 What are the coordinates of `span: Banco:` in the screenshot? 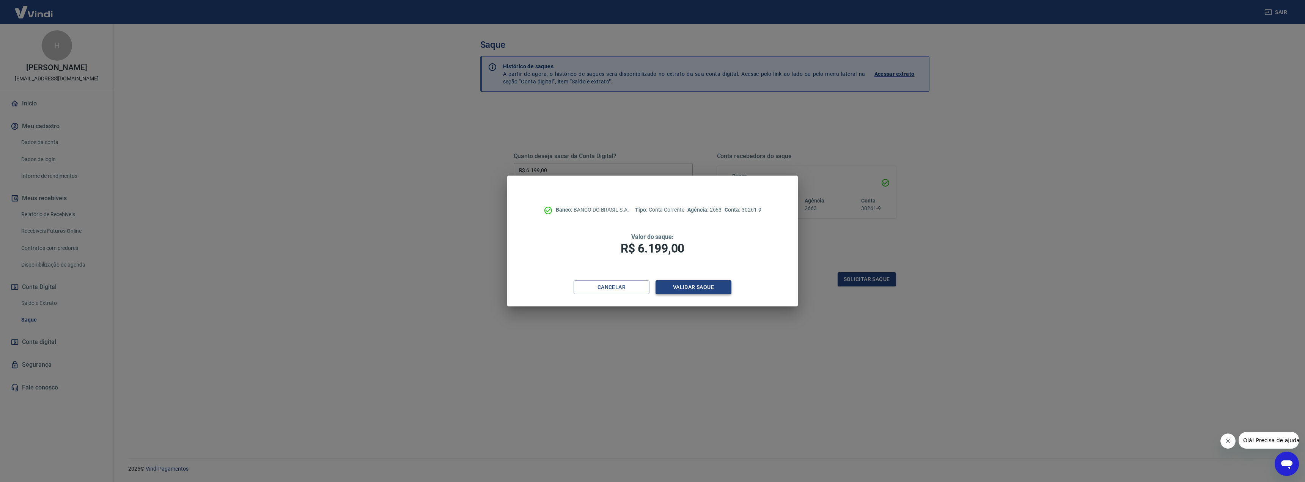 It's located at (564, 210).